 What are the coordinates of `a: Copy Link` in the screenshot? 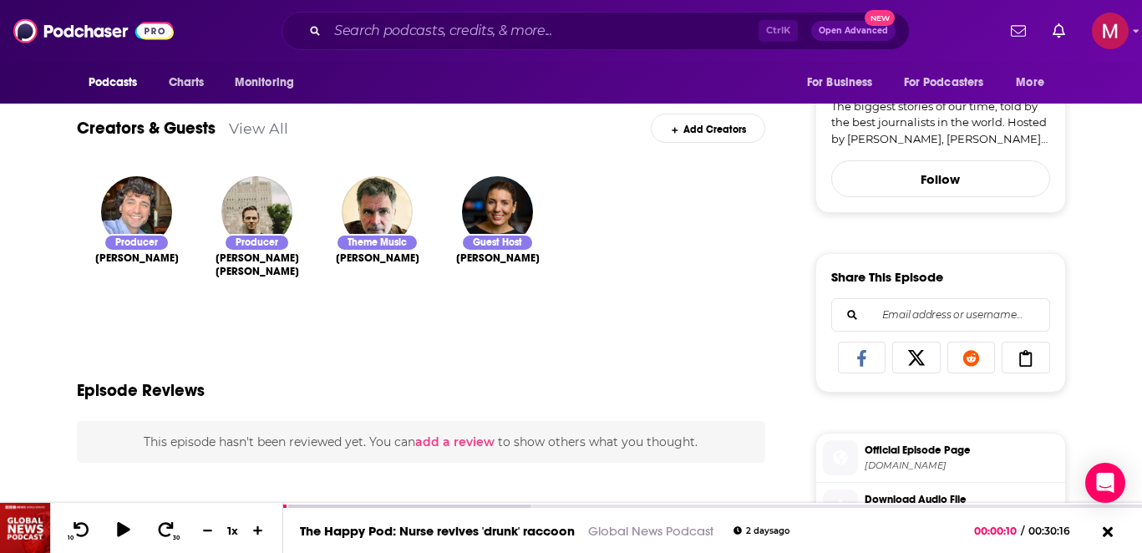 It's located at (1026, 358).